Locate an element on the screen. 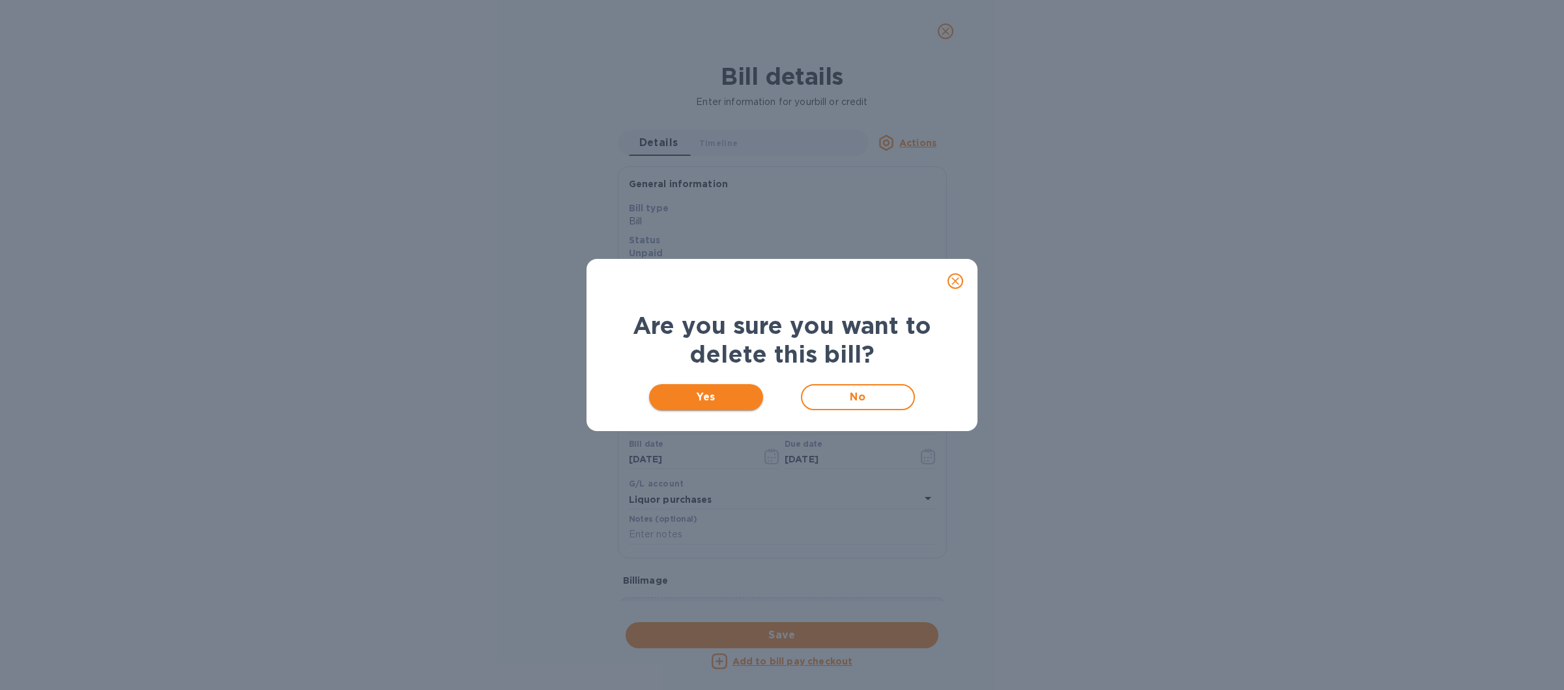 This screenshot has width=1564, height=690. button: Yes is located at coordinates (706, 397).